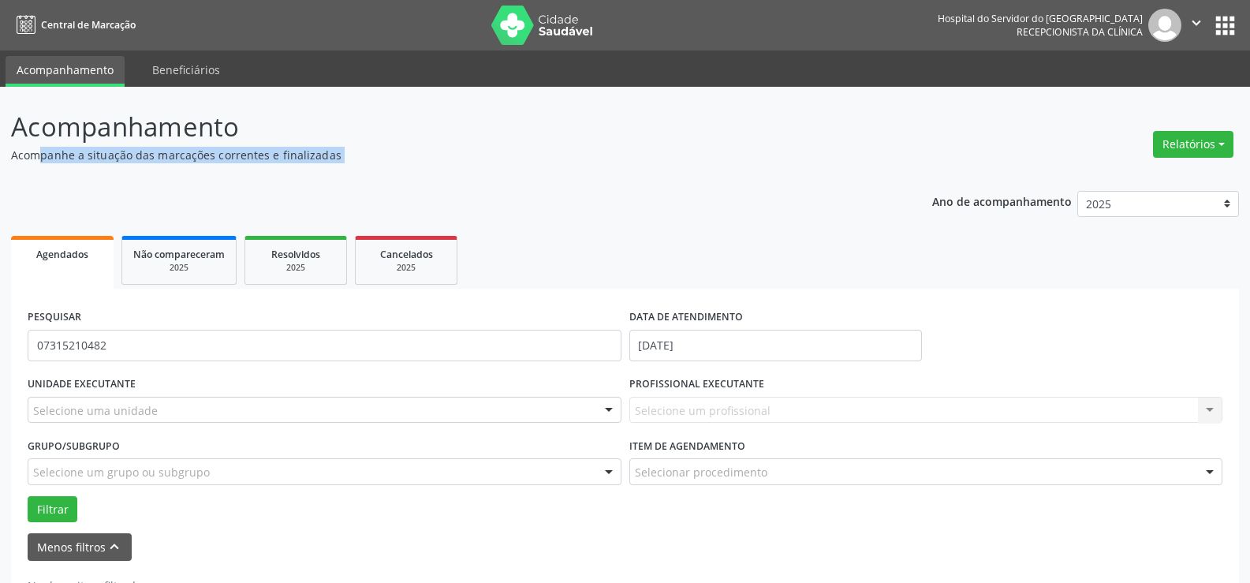 The height and width of the screenshot is (583, 1250). Describe the element at coordinates (80, 546) in the screenshot. I see `button: Menos filtroskeyboard_arrow_up` at that location.